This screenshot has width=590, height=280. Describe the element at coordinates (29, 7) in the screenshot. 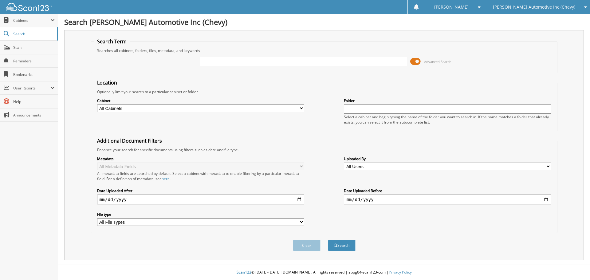

I see `img: scan123-logo-white.svg` at that location.